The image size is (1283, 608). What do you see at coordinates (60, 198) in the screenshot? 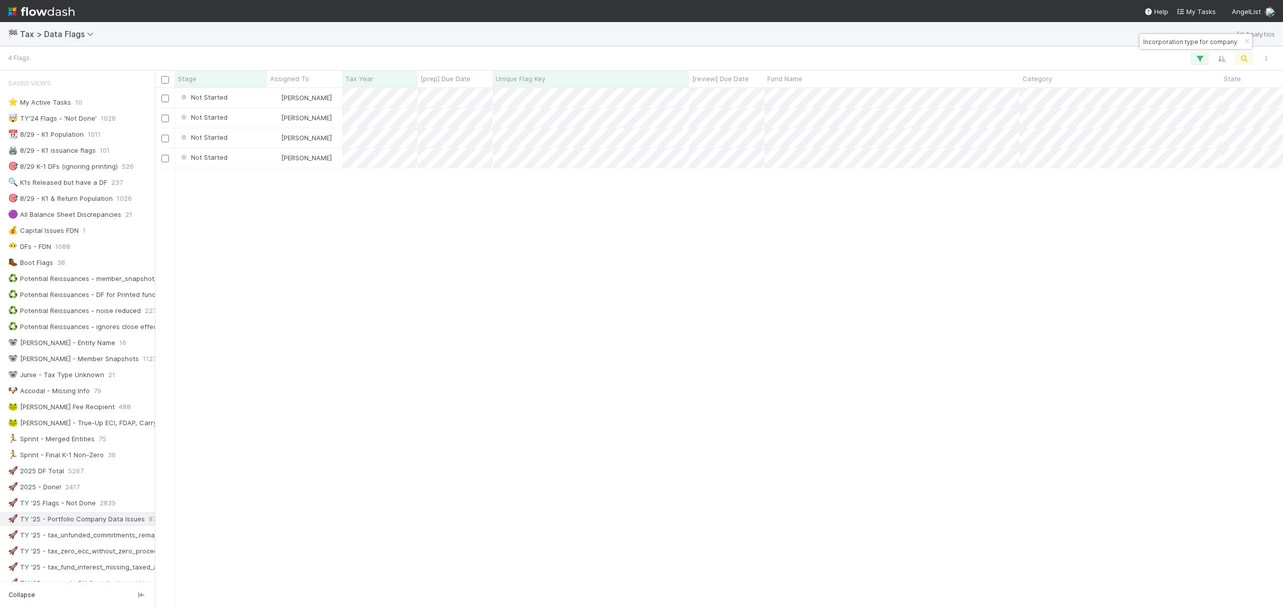
I see `div: 8/29 - K1 & Return Population` at bounding box center [60, 198].